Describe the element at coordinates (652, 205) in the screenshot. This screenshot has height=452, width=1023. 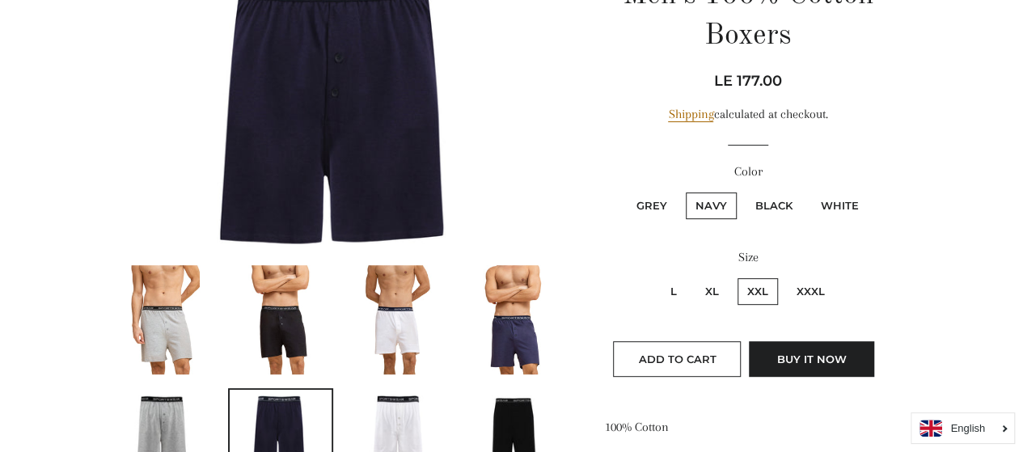
I see `label: Grey` at that location.